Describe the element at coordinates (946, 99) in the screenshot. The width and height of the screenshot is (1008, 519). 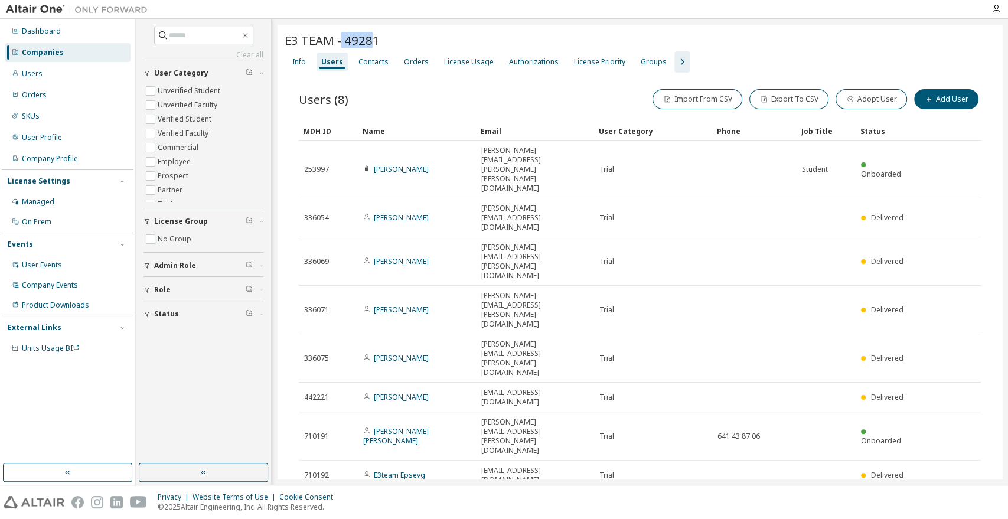
I see `button: Add User` at that location.